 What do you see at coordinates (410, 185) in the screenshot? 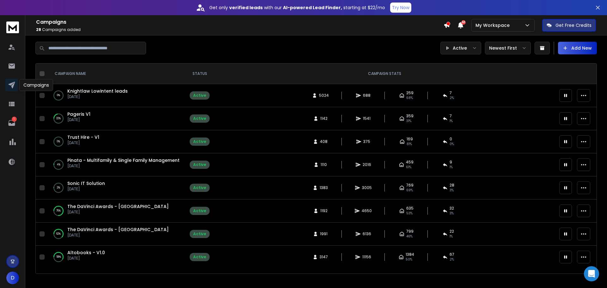
I see `span: 769` at bounding box center [410, 185].